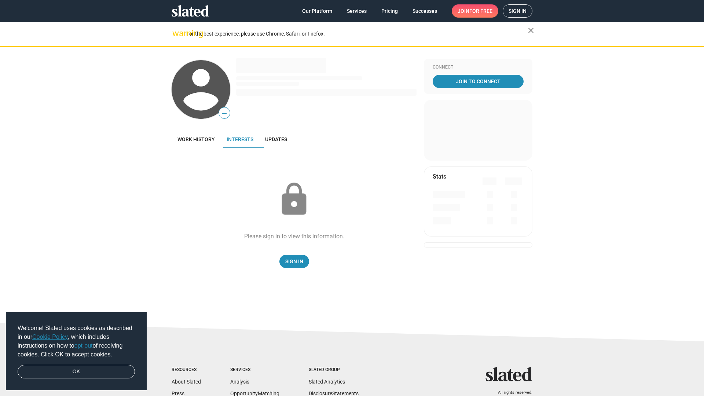 This screenshot has height=396, width=704. I want to click on span: for free, so click(481, 11).